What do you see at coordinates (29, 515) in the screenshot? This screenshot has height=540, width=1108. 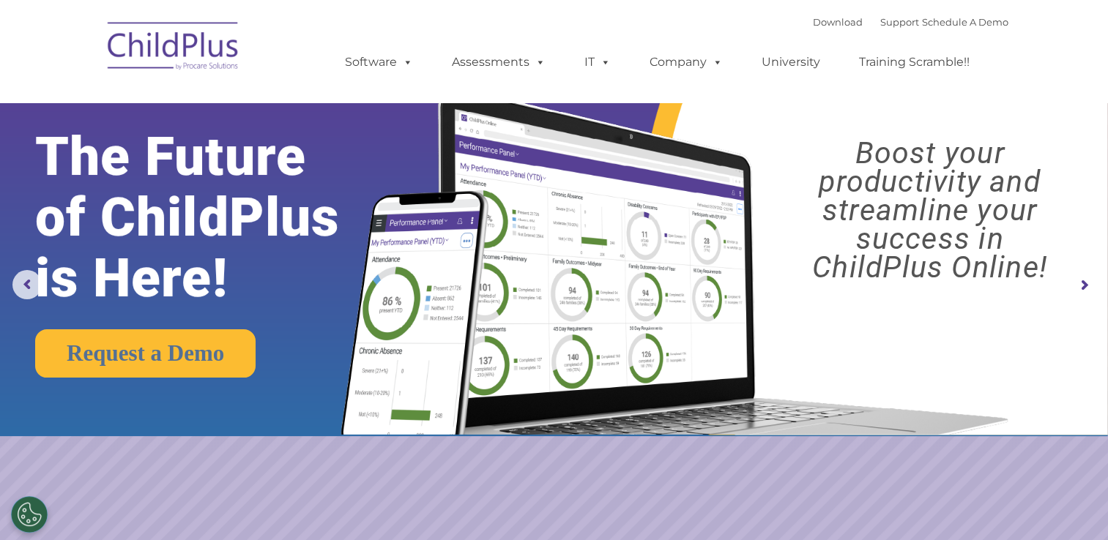 I see `button: Cookies Settings` at bounding box center [29, 515].